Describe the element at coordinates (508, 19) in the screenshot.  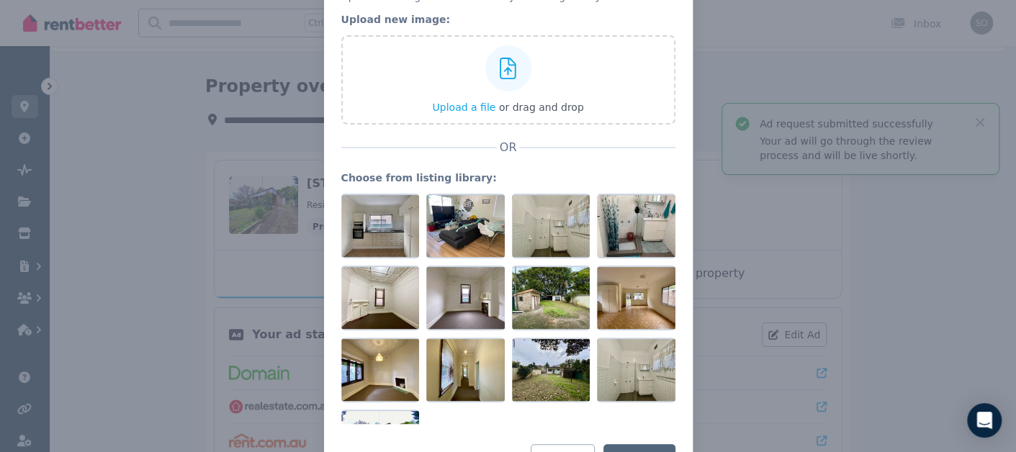
I see `legend: Upload new image:` at that location.